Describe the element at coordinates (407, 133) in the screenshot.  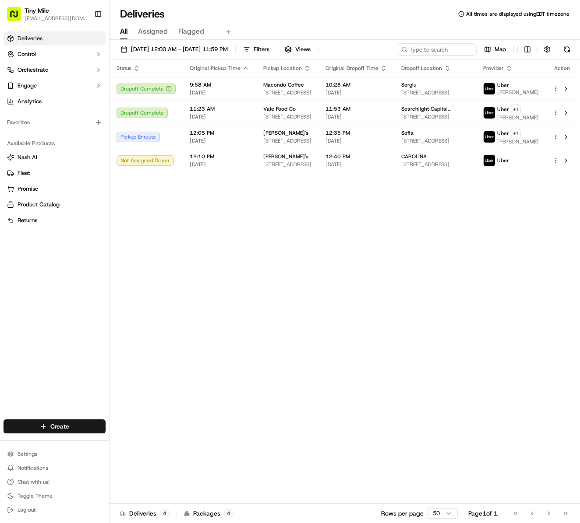
I see `span: Sofia` at that location.